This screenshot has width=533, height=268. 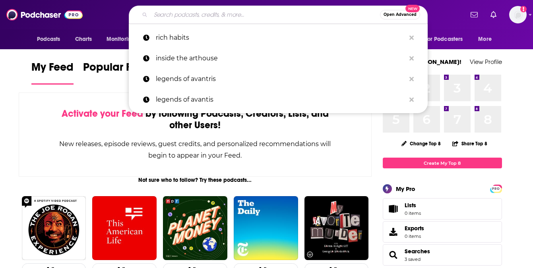 What do you see at coordinates (52, 72) in the screenshot?
I see `a: My Feed` at bounding box center [52, 72].